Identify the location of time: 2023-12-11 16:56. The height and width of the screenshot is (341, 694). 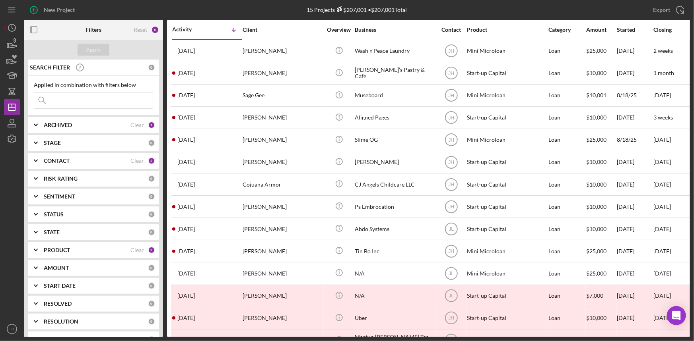
(186, 296).